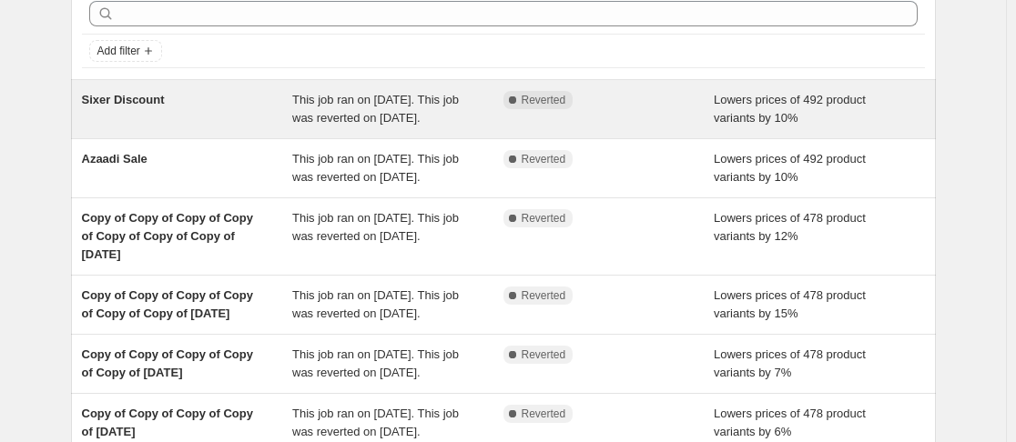 The height and width of the screenshot is (442, 1016). What do you see at coordinates (123, 99) in the screenshot?
I see `span: Sixer Discount` at bounding box center [123, 99].